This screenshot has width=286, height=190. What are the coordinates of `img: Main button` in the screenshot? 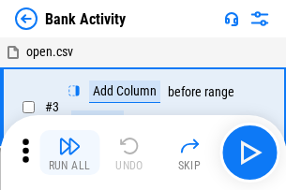 It's located at (249, 153).